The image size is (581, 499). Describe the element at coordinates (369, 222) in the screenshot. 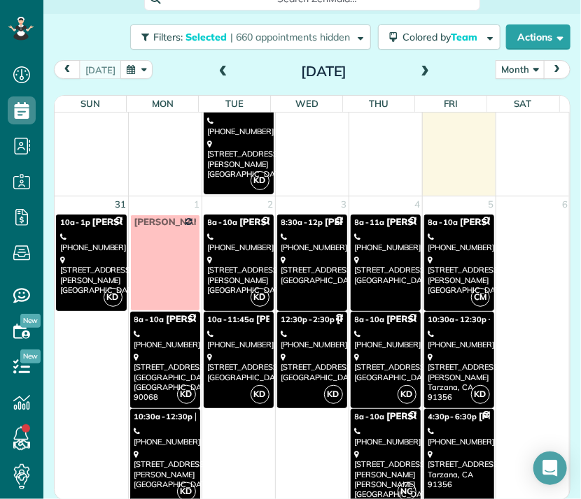

I see `span: 8a - 11a` at that location.